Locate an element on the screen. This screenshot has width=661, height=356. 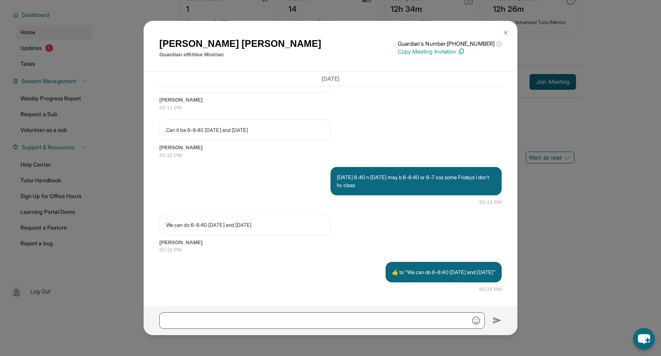
img: Copy Icon is located at coordinates (461, 52).